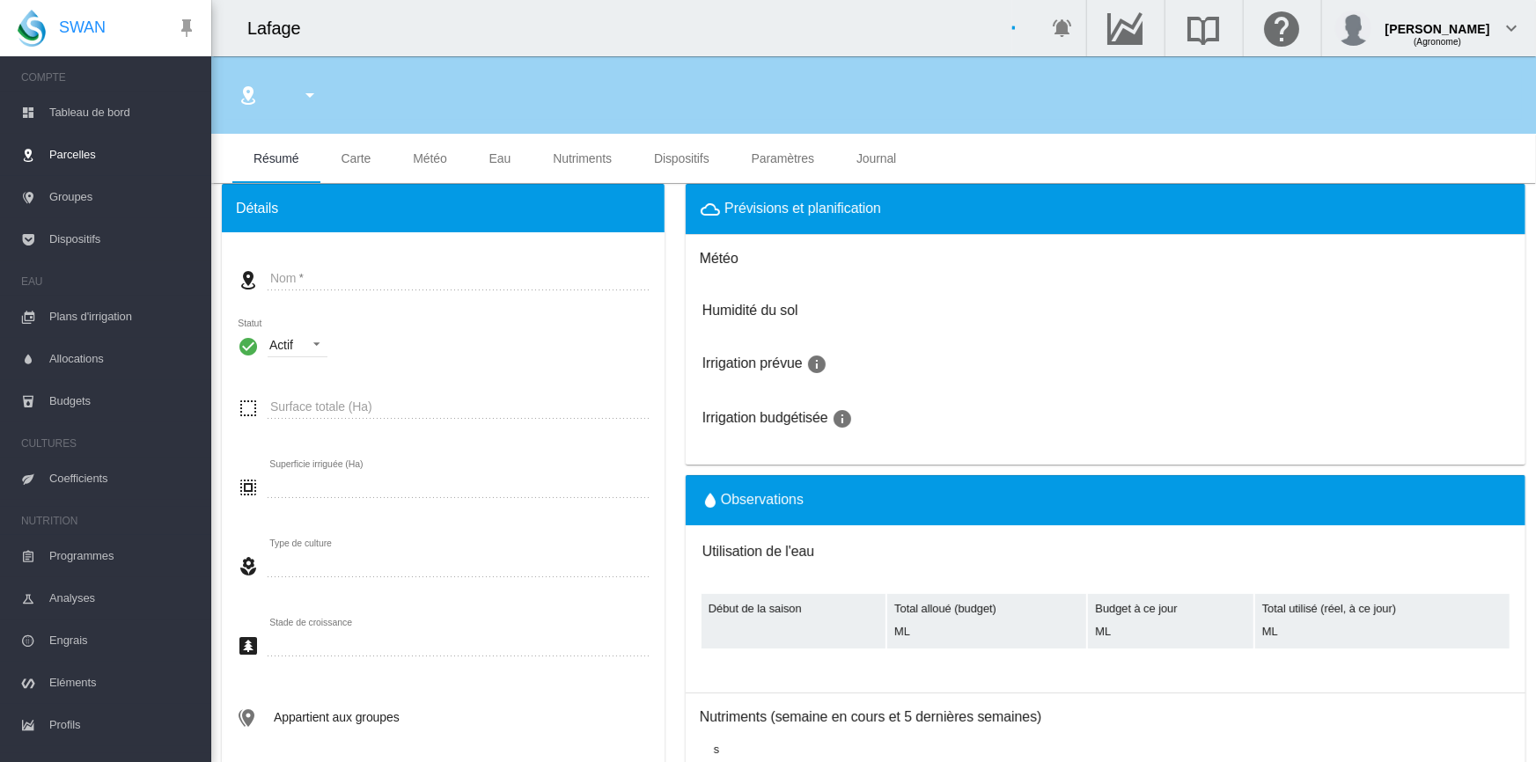 This screenshot has width=1536, height=762. What do you see at coordinates (123, 479) in the screenshot?
I see `span: Coefficients` at bounding box center [123, 479].